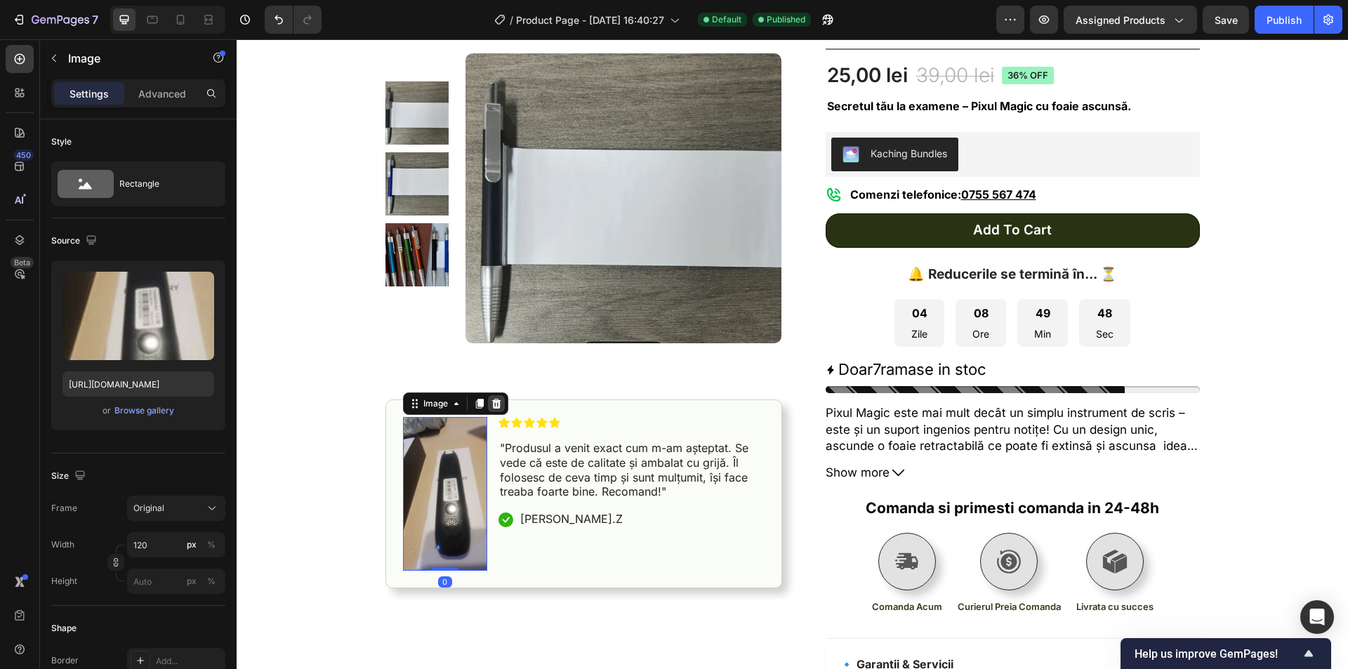  What do you see at coordinates (64, 581) in the screenshot?
I see `label: Height` at bounding box center [64, 581].